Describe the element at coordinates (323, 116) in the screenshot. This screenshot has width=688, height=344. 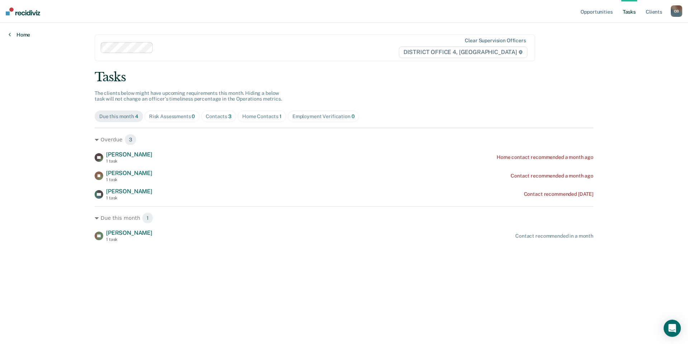
I see `div: Employment Verification` at that location.